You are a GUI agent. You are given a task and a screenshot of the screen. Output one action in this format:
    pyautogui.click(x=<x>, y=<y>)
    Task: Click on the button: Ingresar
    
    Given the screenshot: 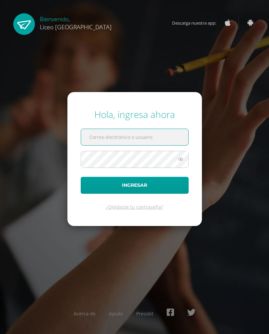 What is the action you would take?
    pyautogui.click(x=135, y=185)
    